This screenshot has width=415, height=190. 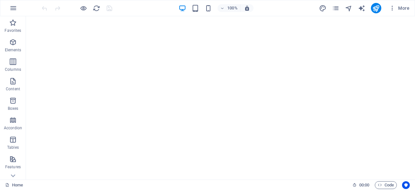 I want to click on i: AI Writer, so click(x=361, y=8).